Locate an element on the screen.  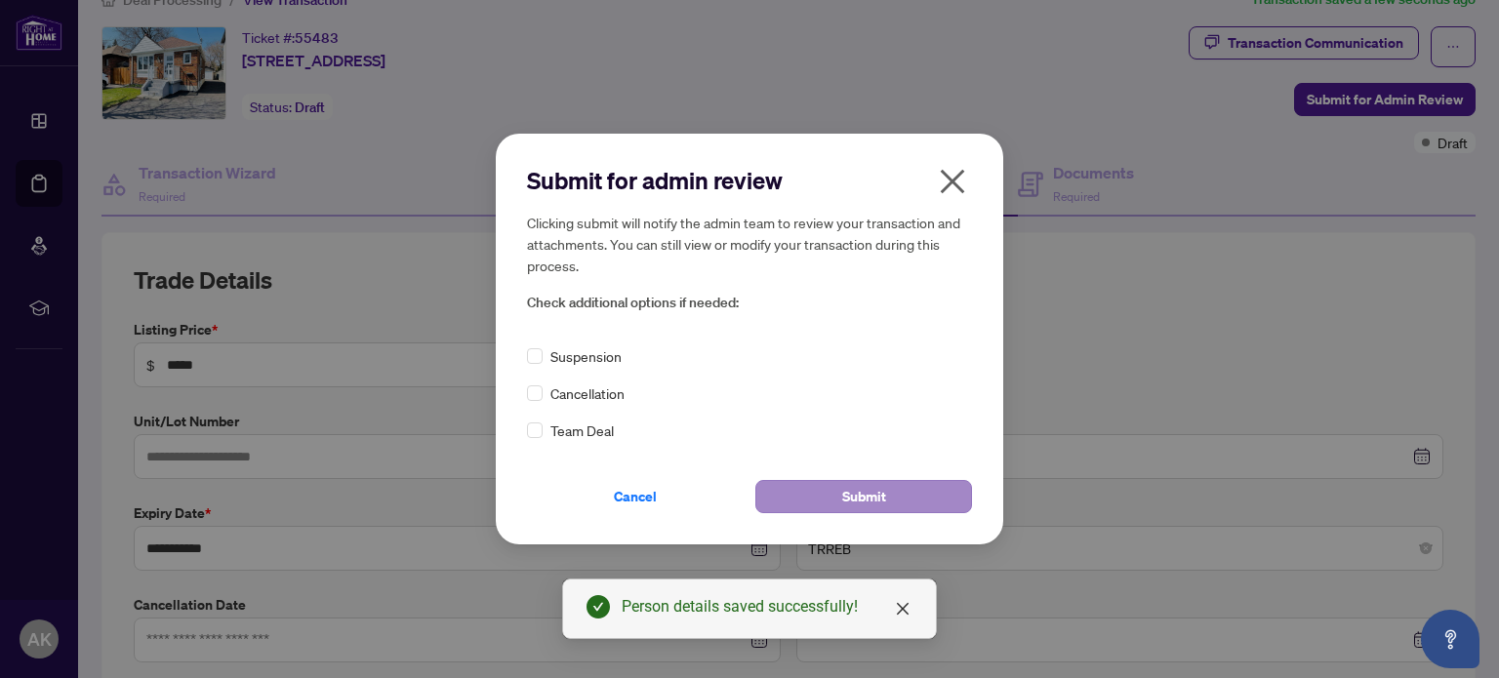
span: Check additional options if needed: is located at coordinates (750, 303).